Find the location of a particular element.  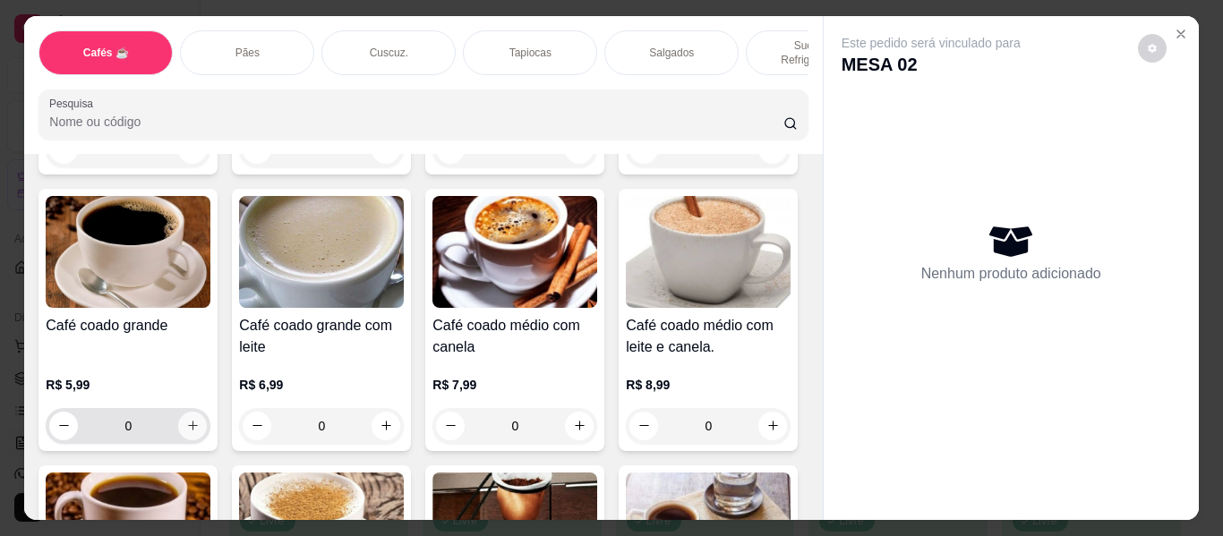

p: Este pedido será vinculado para is located at coordinates (931, 43).